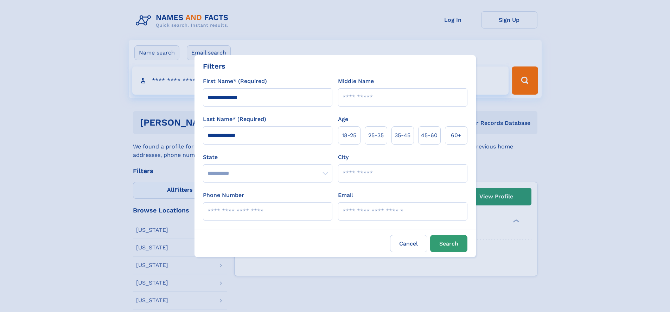  I want to click on button: Search, so click(449, 243).